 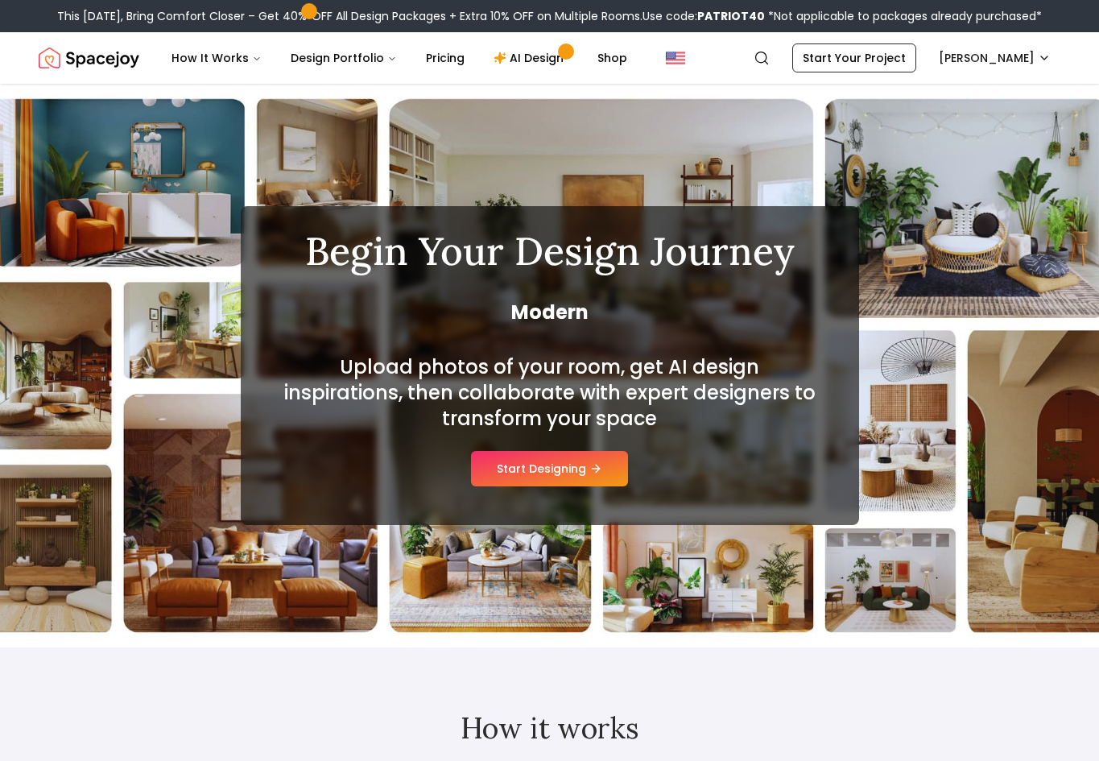 What do you see at coordinates (704, 16) in the screenshot?
I see `span: Use code:` at bounding box center [704, 16].